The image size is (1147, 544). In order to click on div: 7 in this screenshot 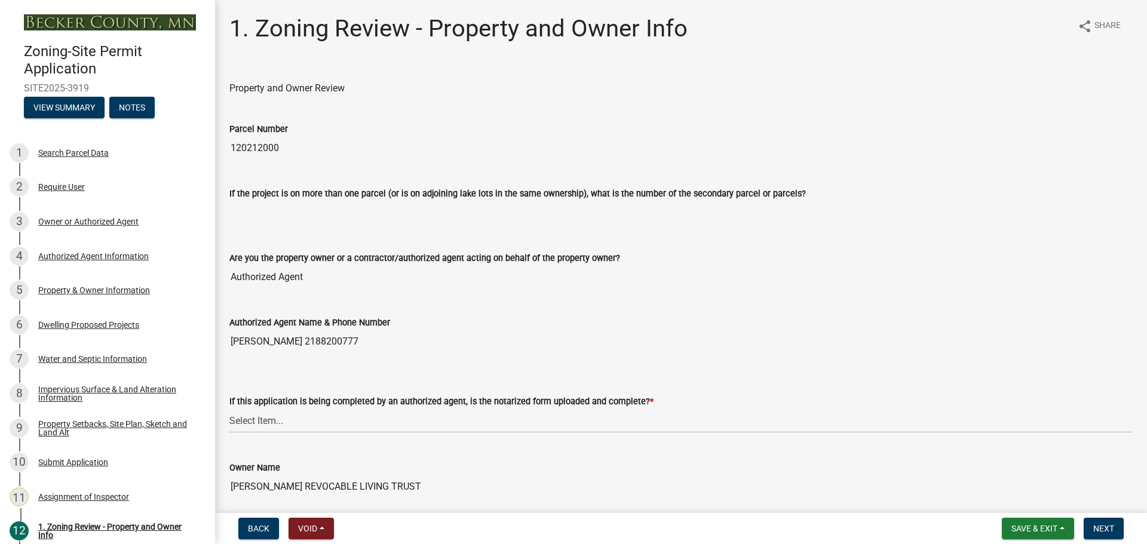, I will do `click(19, 359)`.